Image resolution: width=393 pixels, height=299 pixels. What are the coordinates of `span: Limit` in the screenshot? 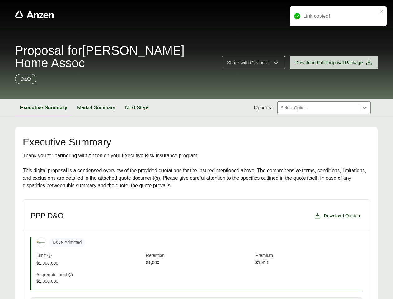 It's located at (41, 255).